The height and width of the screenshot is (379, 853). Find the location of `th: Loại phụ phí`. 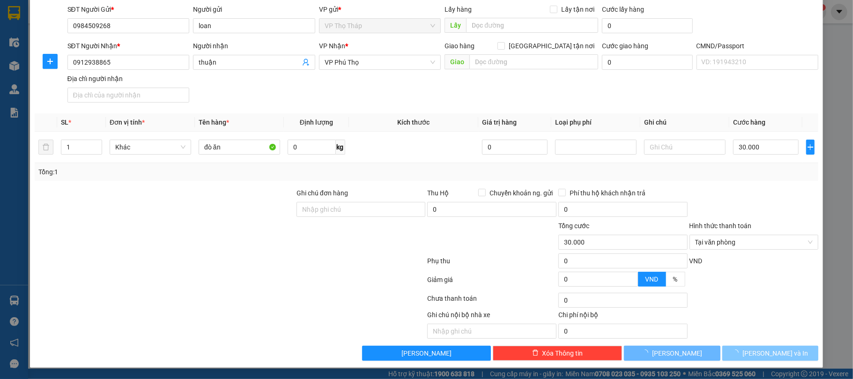

th: Loại phụ phí is located at coordinates (596, 122).